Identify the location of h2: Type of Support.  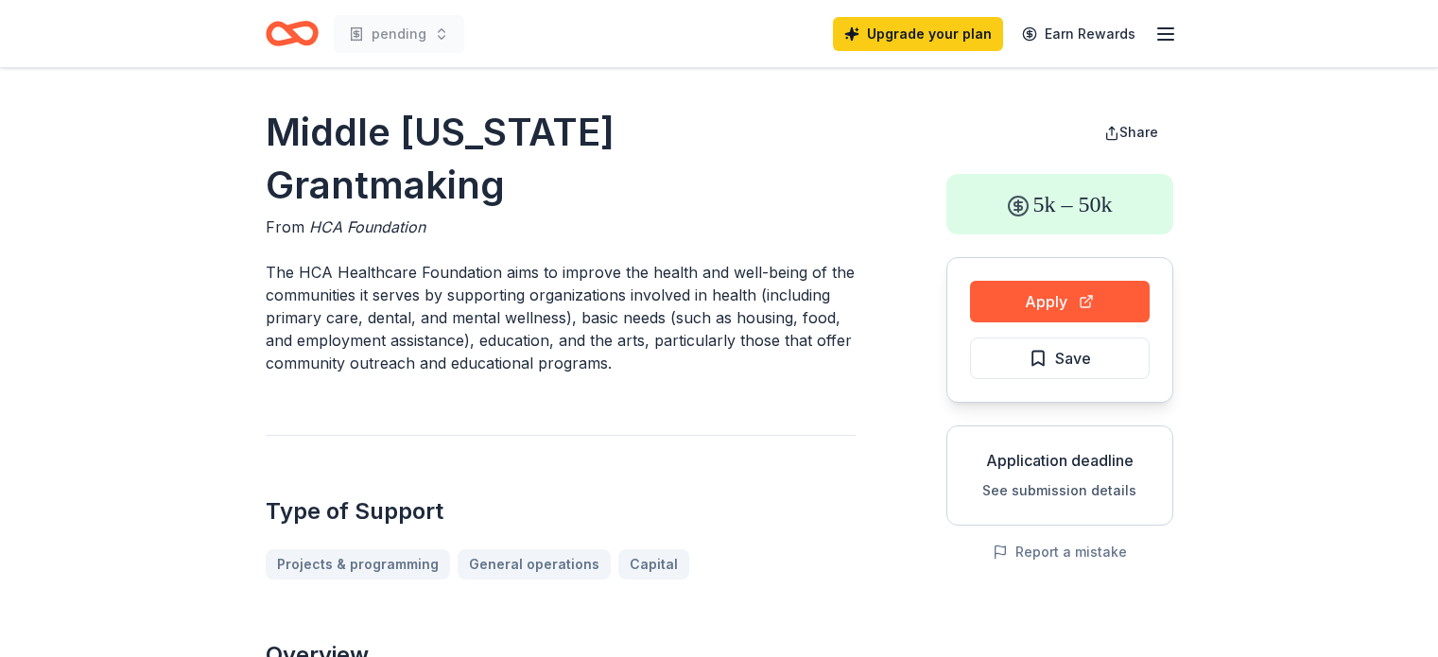
(560, 511).